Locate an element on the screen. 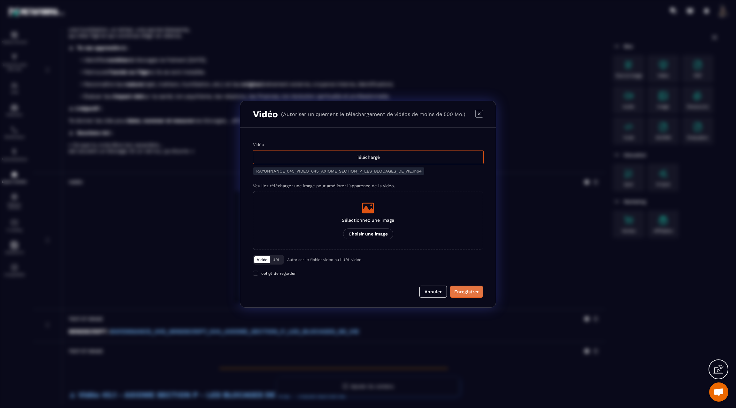 This screenshot has width=736, height=408. span: obligé de regarder is located at coordinates (279, 273).